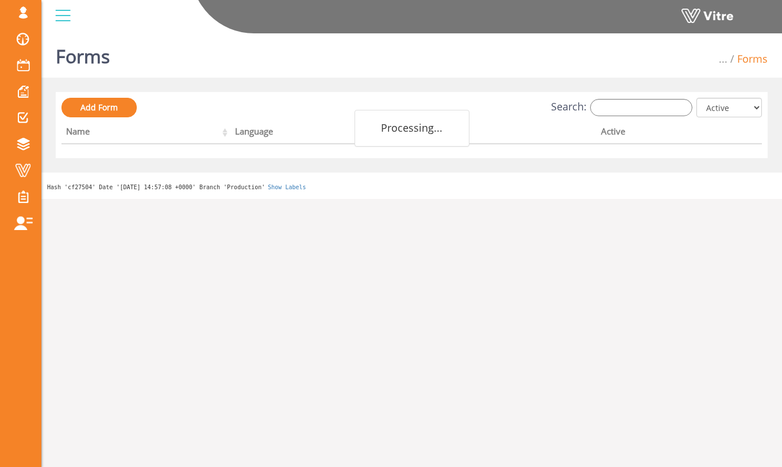 This screenshot has width=782, height=467. Describe the element at coordinates (507, 133) in the screenshot. I see `th: Company` at that location.